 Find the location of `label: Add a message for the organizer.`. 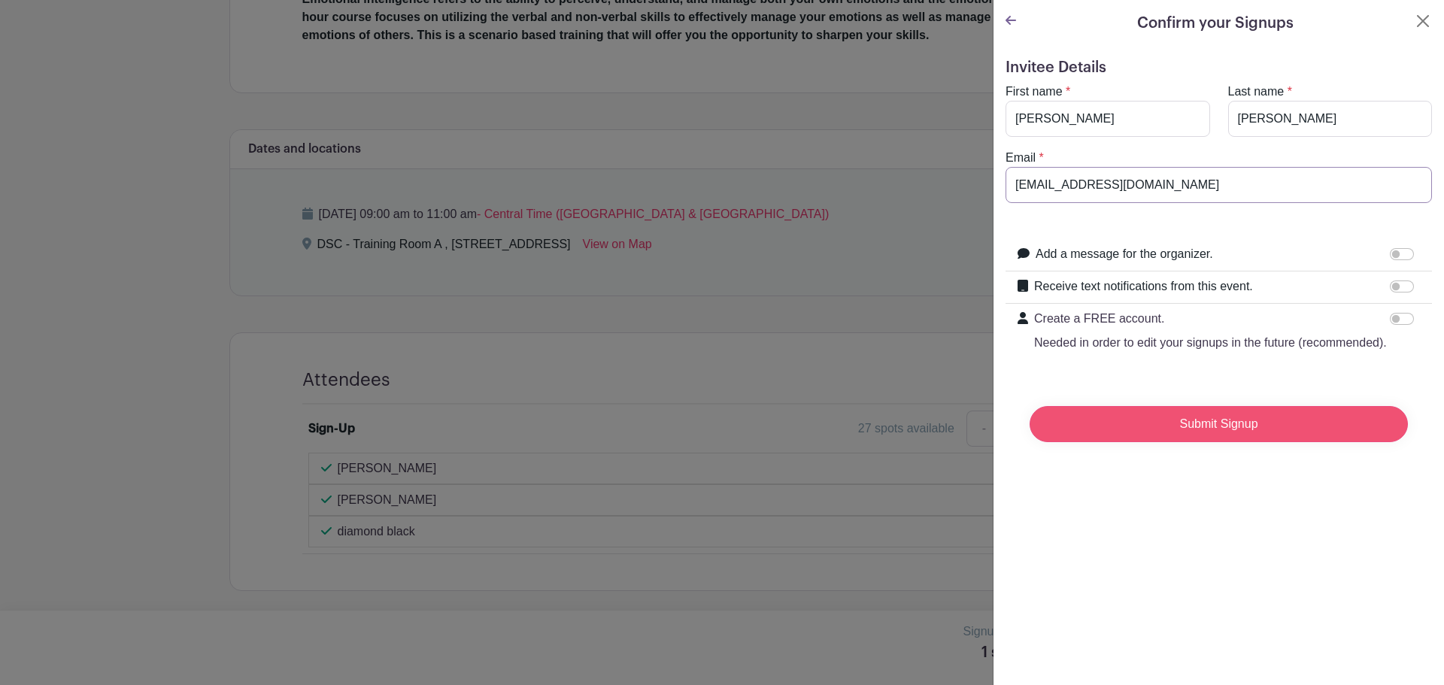

label: Add a message for the organizer. is located at coordinates (1124, 254).